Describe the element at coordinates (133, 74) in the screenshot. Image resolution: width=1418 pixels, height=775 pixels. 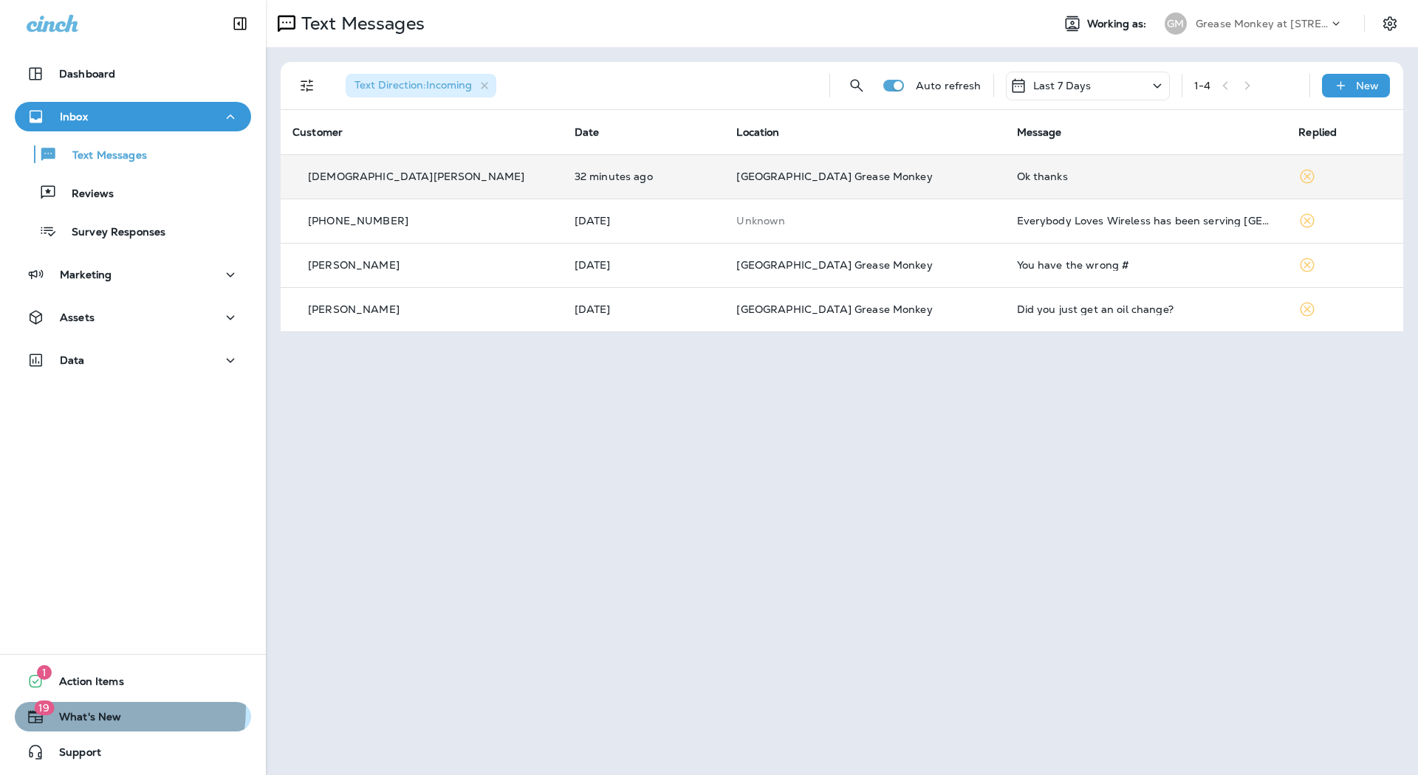
I see `button: Dashboard` at that location.